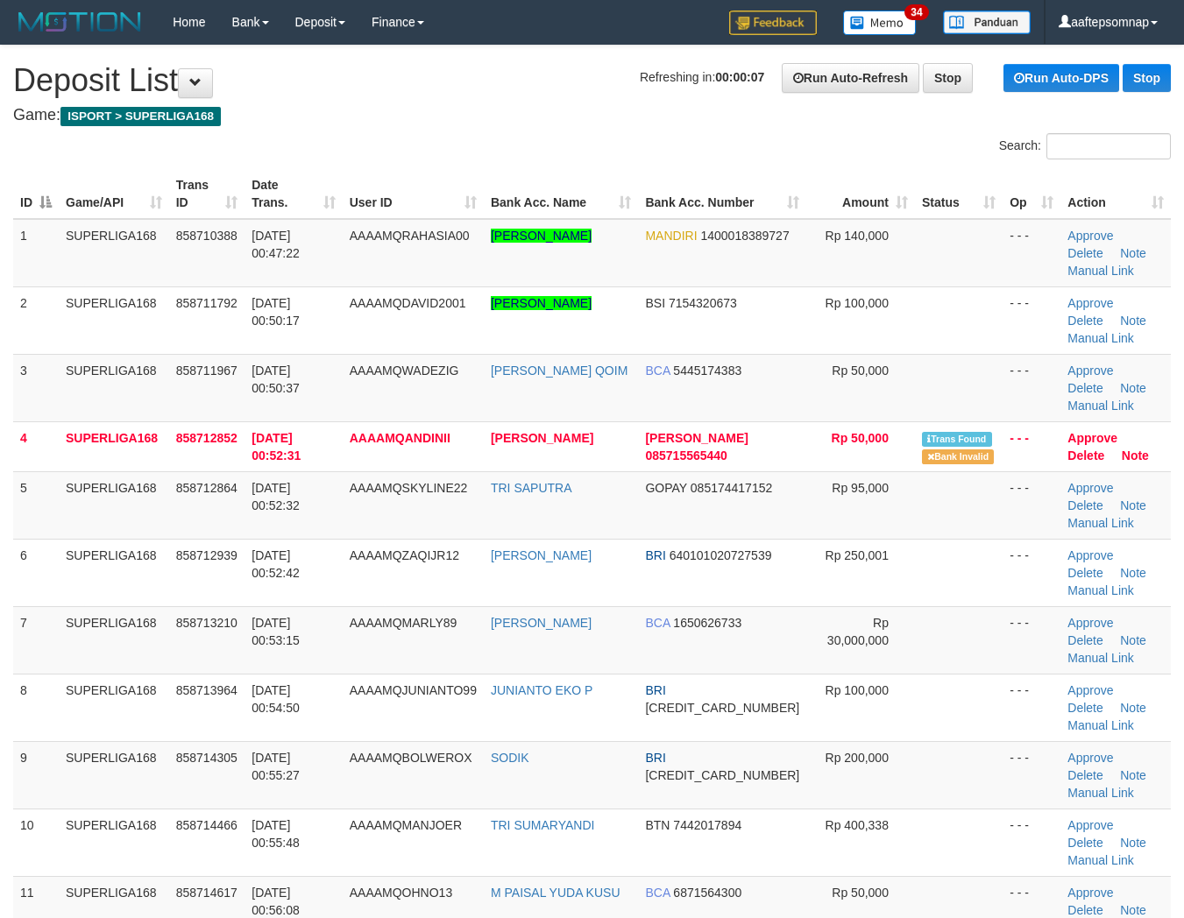 This screenshot has height=918, width=1184. I want to click on span: Rp 95,000, so click(860, 488).